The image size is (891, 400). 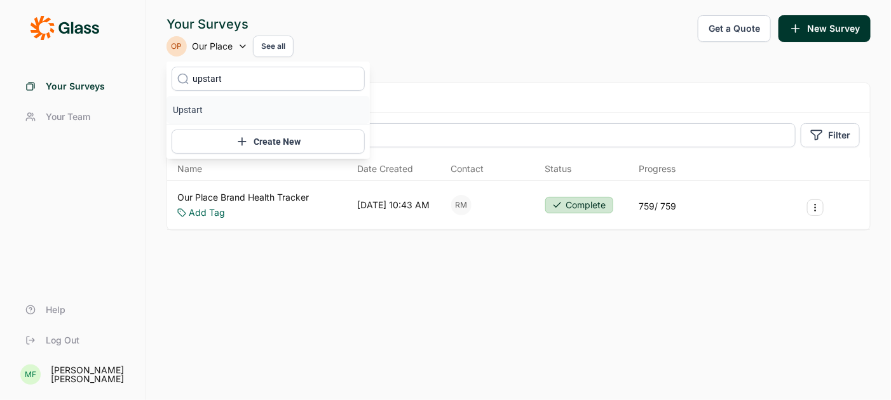 I want to click on span: Help, so click(x=55, y=310).